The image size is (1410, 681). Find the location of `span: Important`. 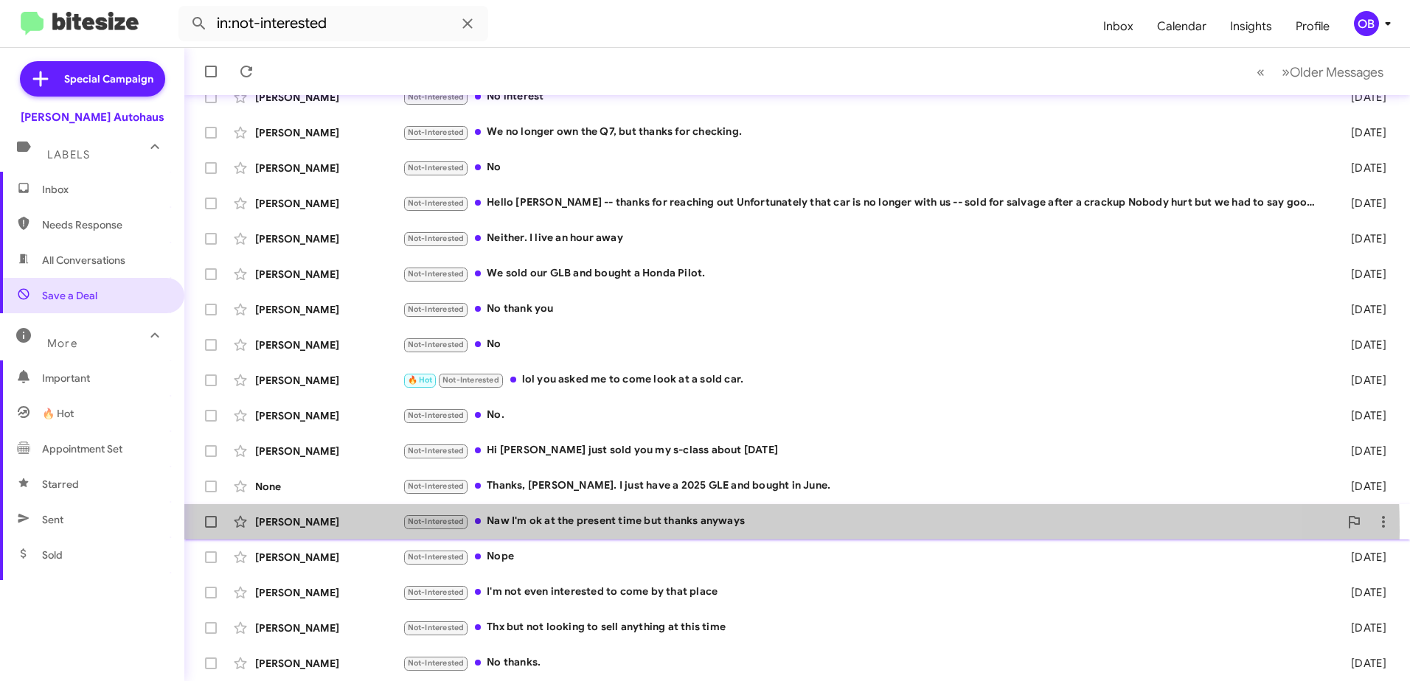

span: Important is located at coordinates (105, 378).